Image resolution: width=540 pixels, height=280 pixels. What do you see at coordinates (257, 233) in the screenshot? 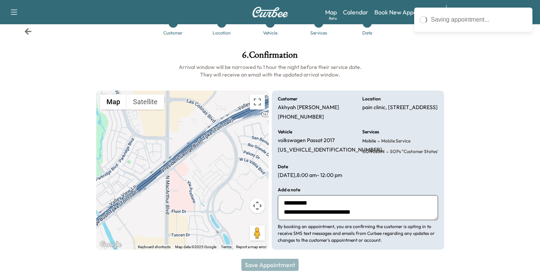
I see `button: Drag Pegman onto the map to open Street View` at bounding box center [257, 233].